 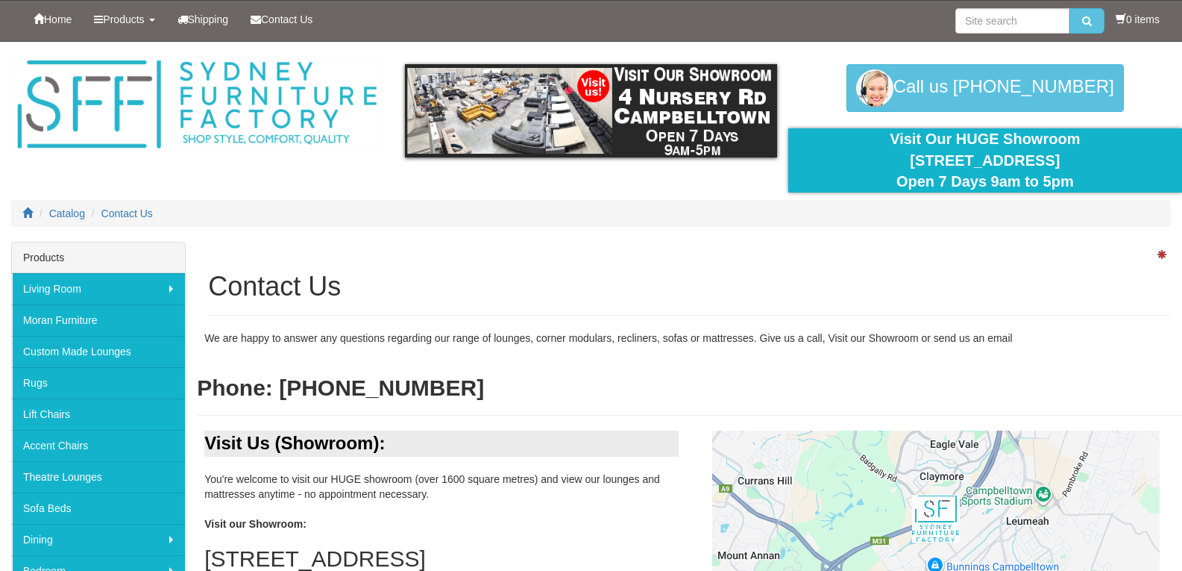 What do you see at coordinates (98, 477) in the screenshot?
I see `a: Theatre Lounges` at bounding box center [98, 477].